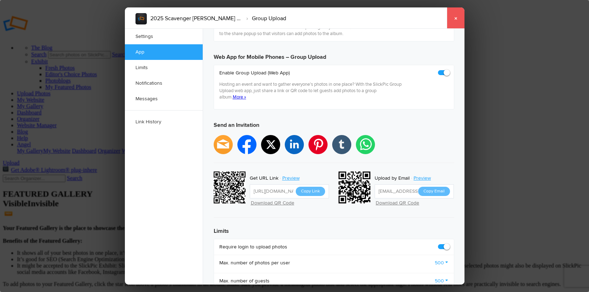 This screenshot has width=589, height=292. I want to click on h3: Limits, so click(334, 228).